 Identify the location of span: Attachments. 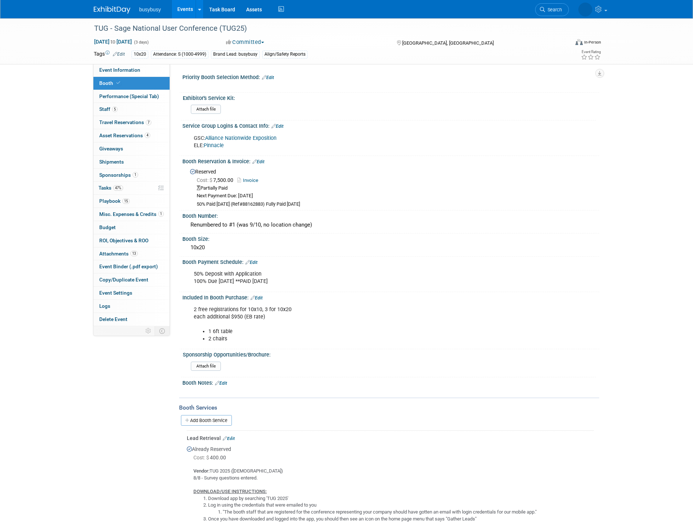
(118, 254).